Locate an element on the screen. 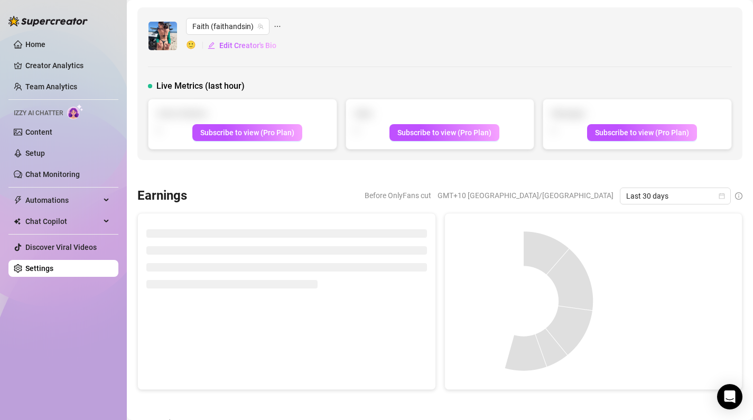 This screenshot has height=420, width=753. span: info-circle is located at coordinates (739, 196).